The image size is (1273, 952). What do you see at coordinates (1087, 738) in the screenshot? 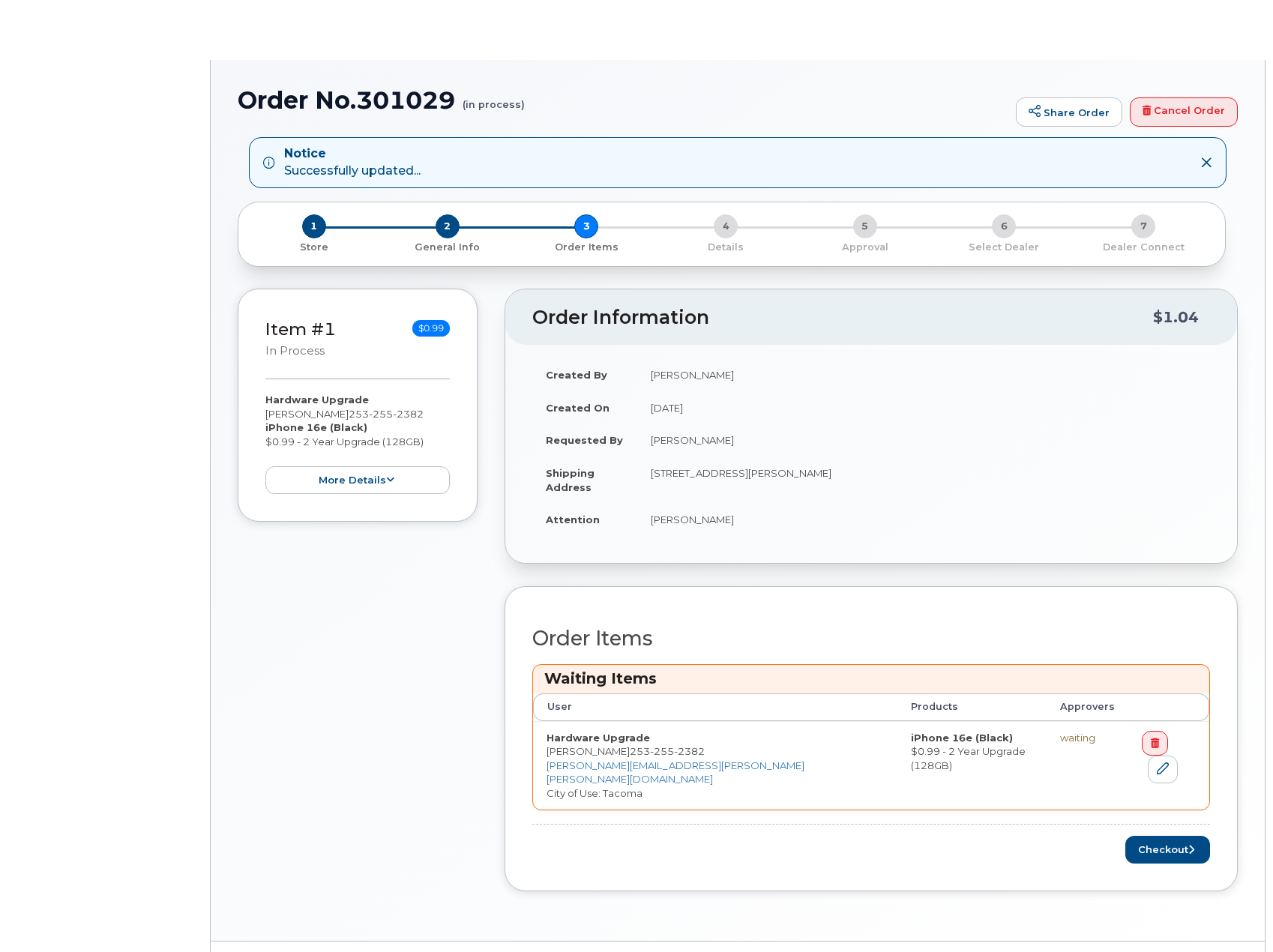
I see `div: waiting` at bounding box center [1087, 738].